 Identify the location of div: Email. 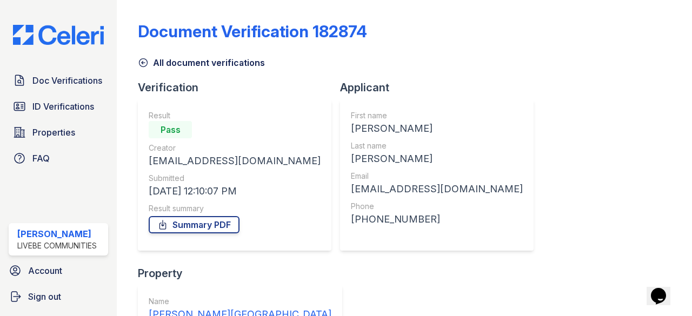
(437, 176).